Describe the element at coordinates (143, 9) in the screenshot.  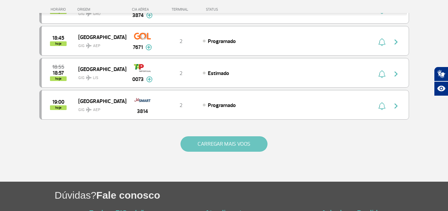
I see `div: CIA AÉREA` at that location.